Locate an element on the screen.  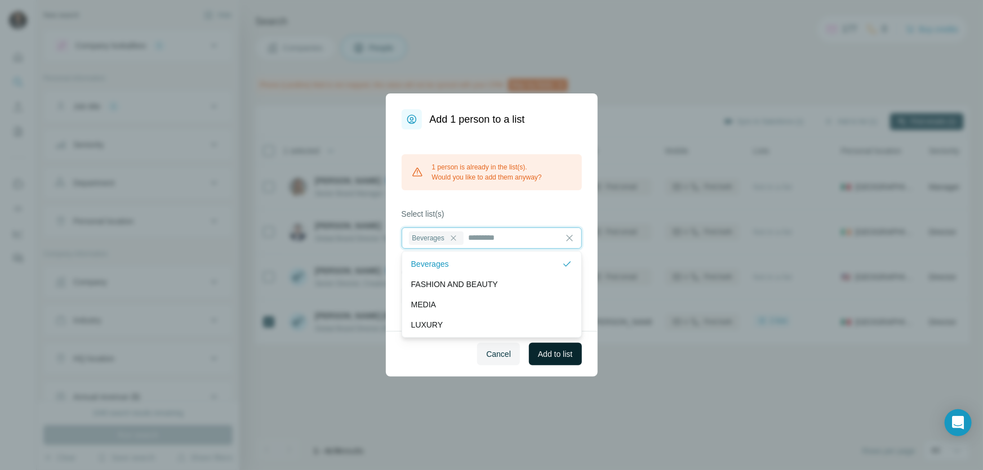
div: Beverages is located at coordinates (436, 238).